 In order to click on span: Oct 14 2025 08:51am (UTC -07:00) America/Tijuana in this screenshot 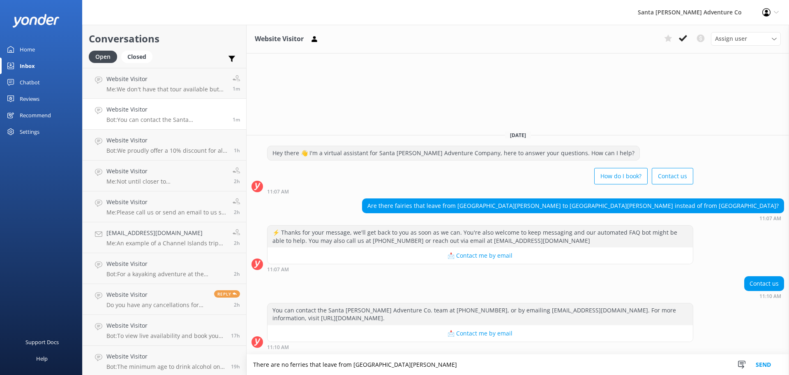, I will do `click(237, 243)`.